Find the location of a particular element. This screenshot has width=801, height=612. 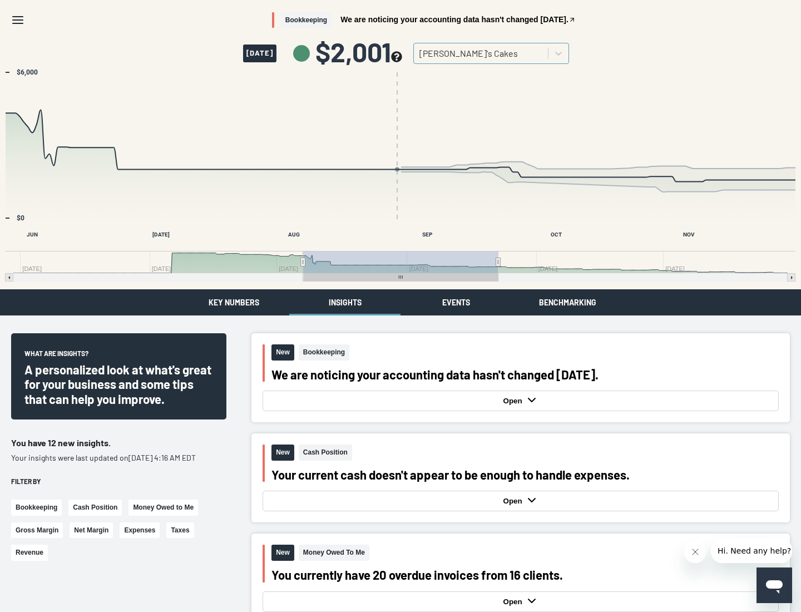

button: NewCash PositionYour current cash doesn't appear to be enough to handle expenses.Open is located at coordinates (521, 478).